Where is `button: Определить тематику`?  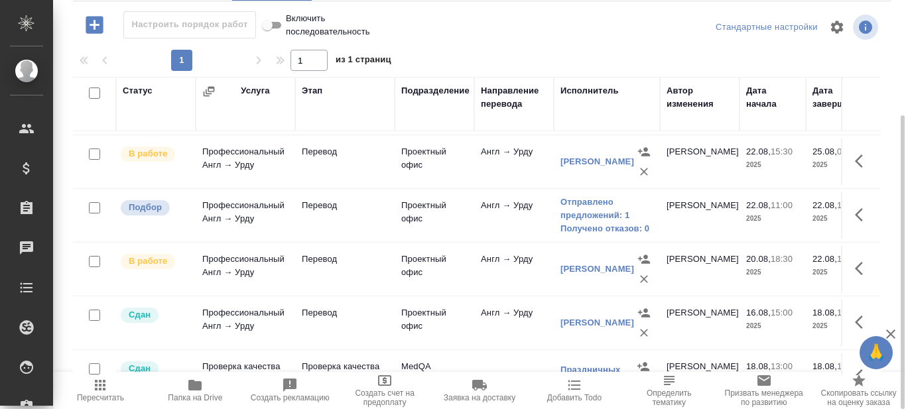
button: Определить тематику is located at coordinates (669, 391).